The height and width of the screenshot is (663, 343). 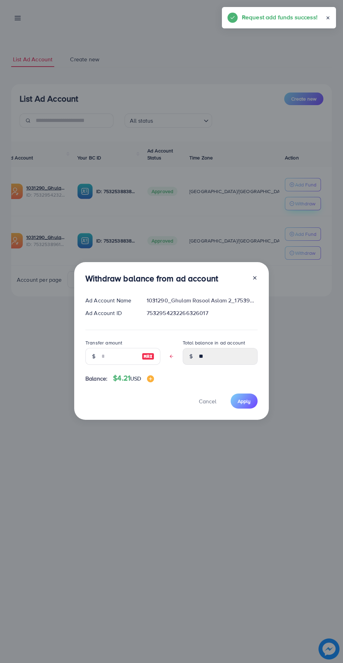 What do you see at coordinates (202, 313) in the screenshot?
I see `div: 7532954232266326017` at bounding box center [202, 313].